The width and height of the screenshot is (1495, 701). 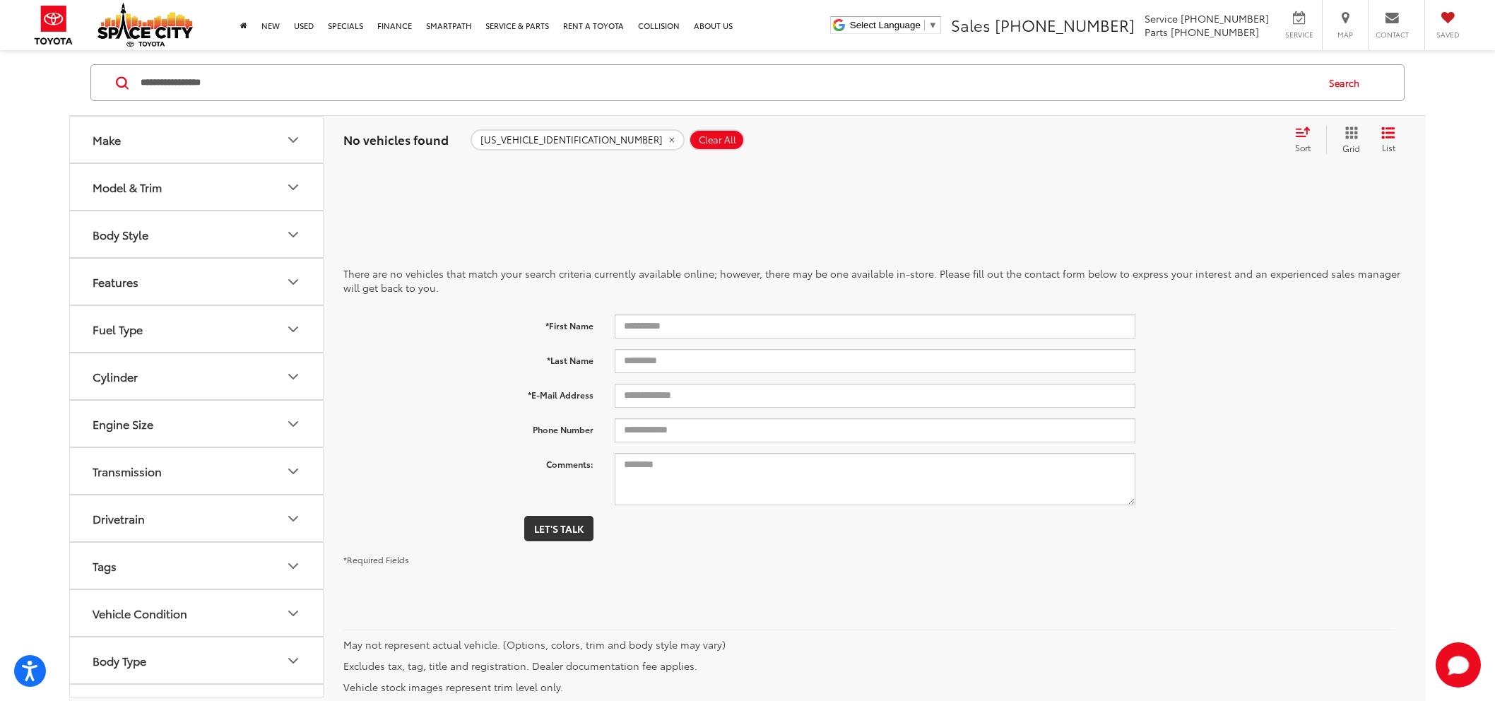 I want to click on a: Select Language​, so click(x=893, y=25).